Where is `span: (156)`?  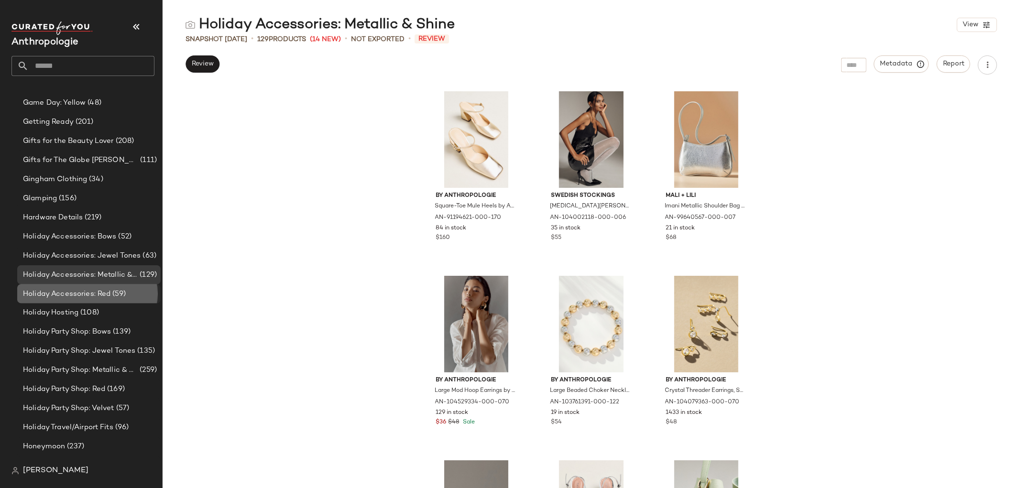 span: (156) is located at coordinates (66, 198).